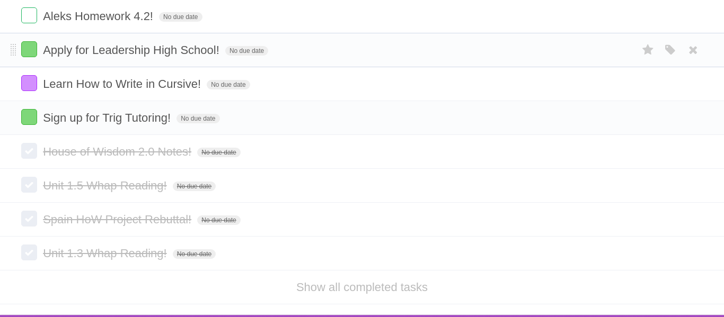 This screenshot has height=317, width=724. Describe the element at coordinates (362, 287) in the screenshot. I see `a: Show all completed tasks` at that location.